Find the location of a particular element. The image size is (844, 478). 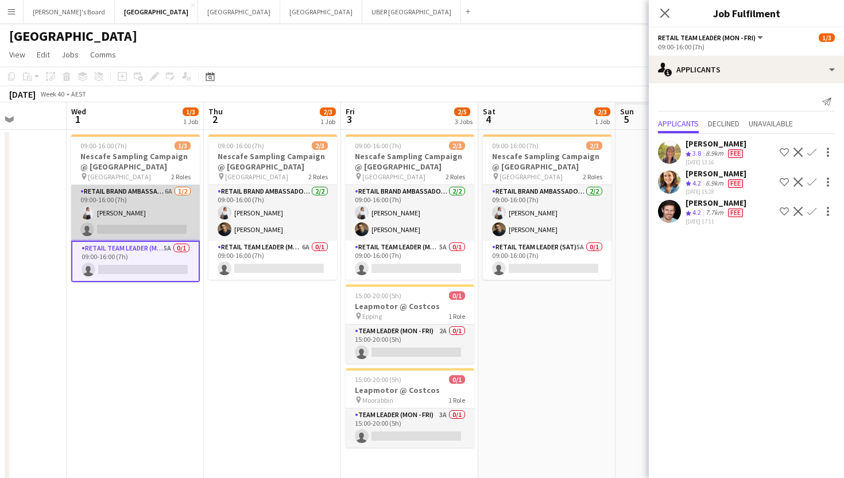

span: Fri is located at coordinates (350, 111).